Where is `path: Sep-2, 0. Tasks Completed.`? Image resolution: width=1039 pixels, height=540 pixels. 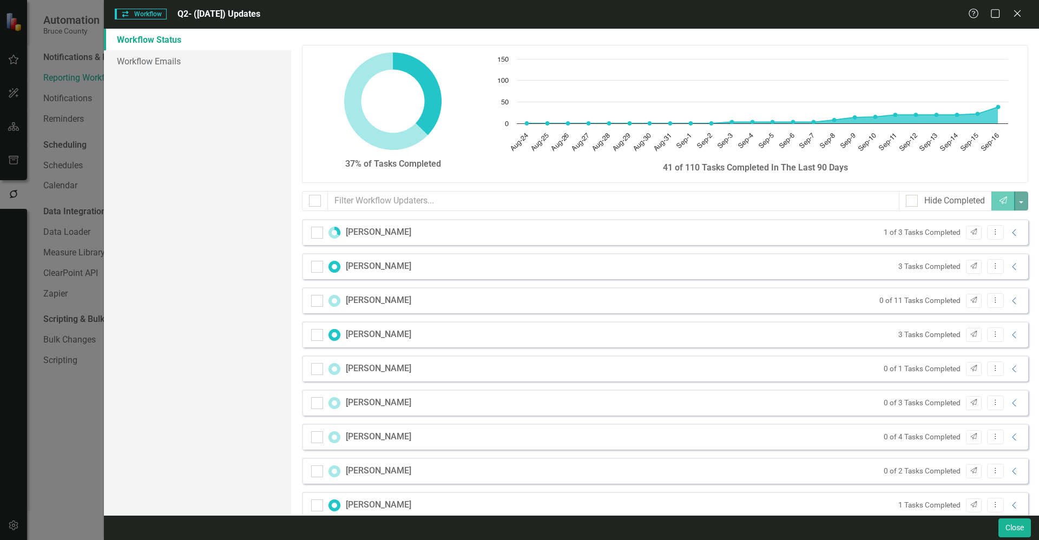 path: Sep-2, 0. Tasks Completed. is located at coordinates (711, 123).